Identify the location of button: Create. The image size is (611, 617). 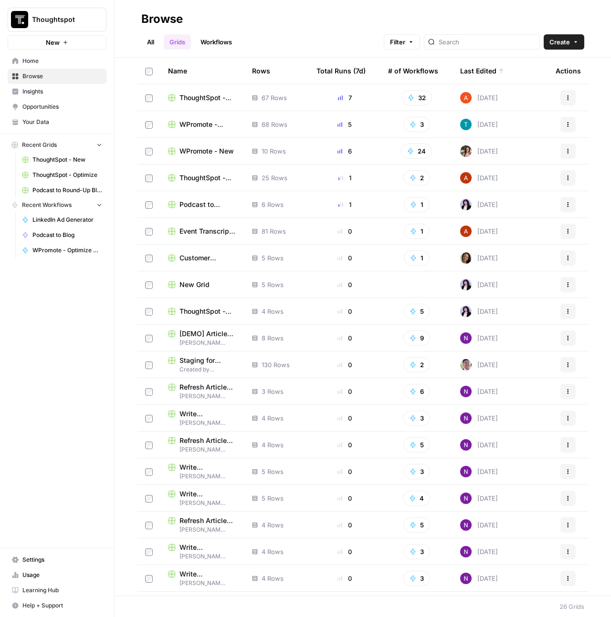
(563, 42).